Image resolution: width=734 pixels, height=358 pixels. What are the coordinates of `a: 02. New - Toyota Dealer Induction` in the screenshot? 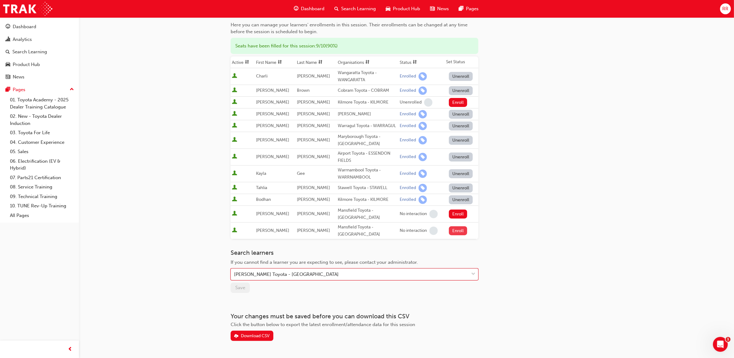 It's located at (42, 119).